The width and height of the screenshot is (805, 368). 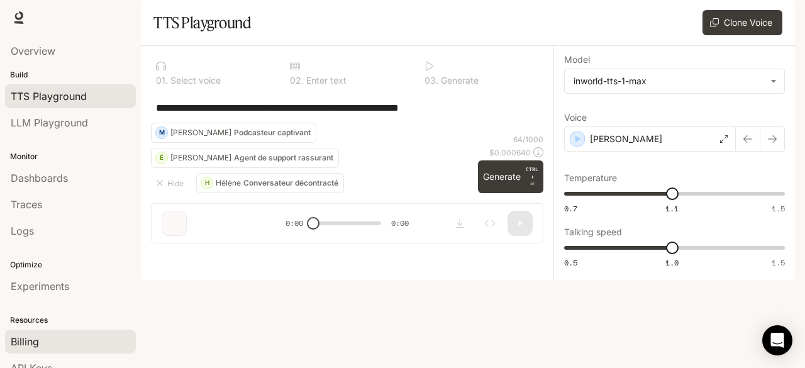 What do you see at coordinates (510, 177) in the screenshot?
I see `button: GenerateCTRL +⏎` at bounding box center [510, 177].